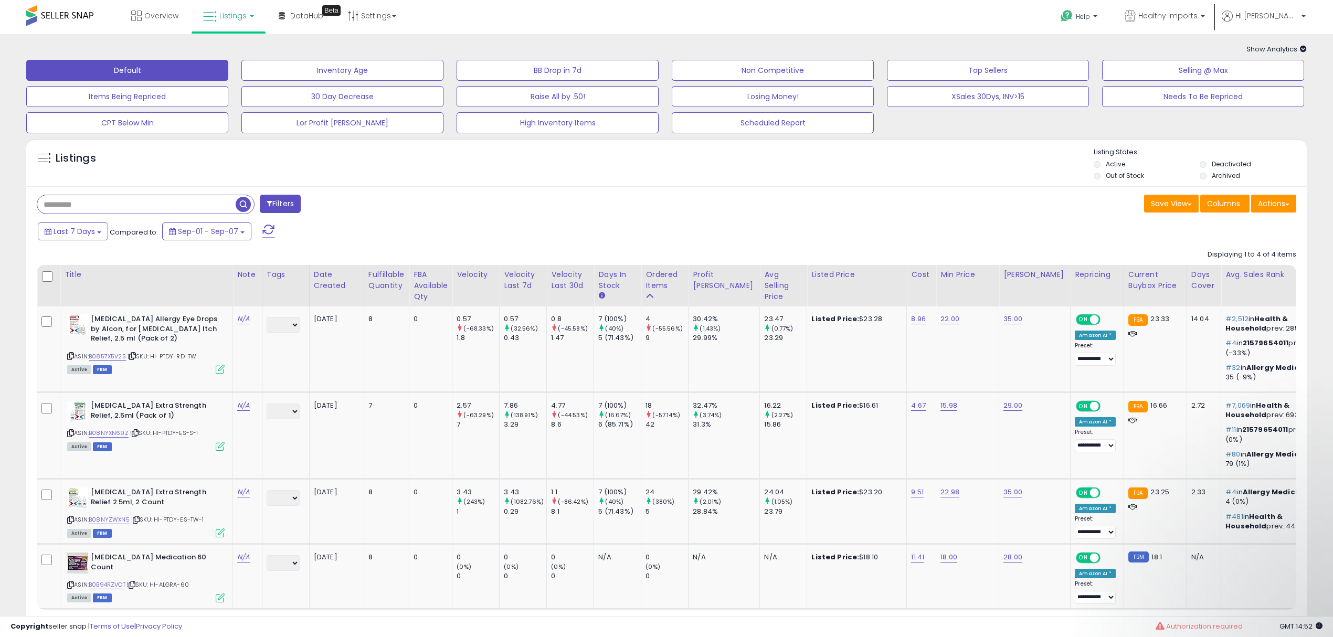  I want to click on div: 23.79, so click(785, 512).